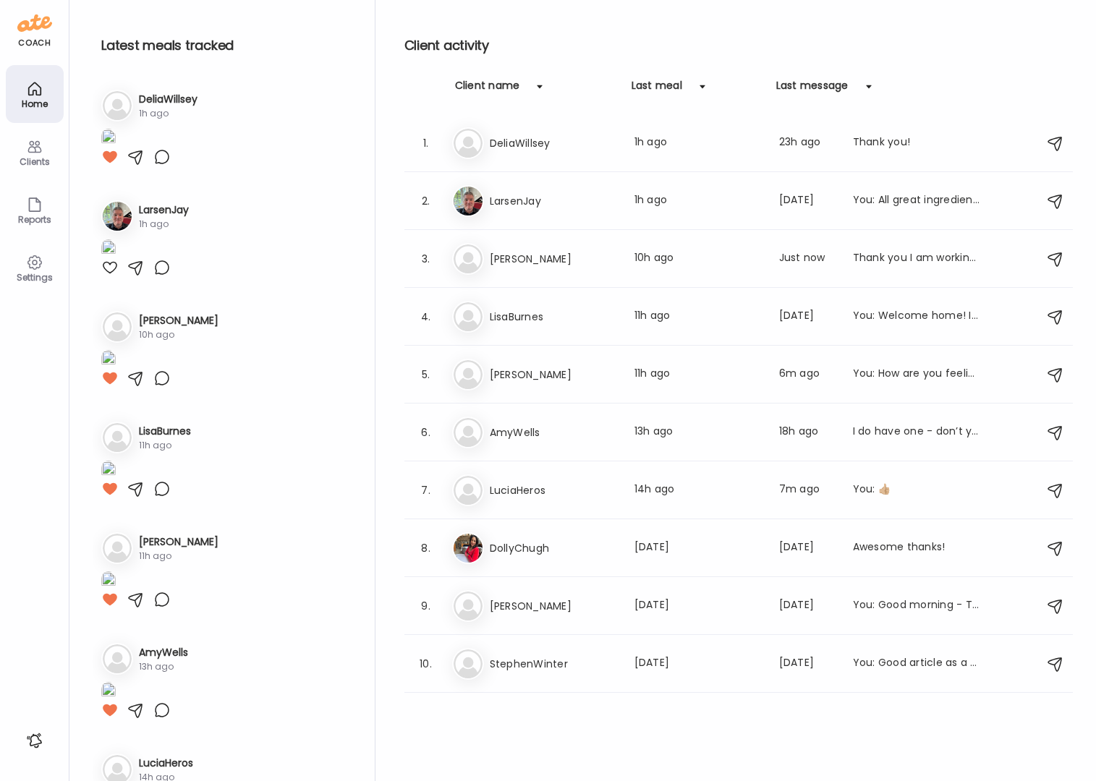  I want to click on div: 23h ago, so click(807, 143).